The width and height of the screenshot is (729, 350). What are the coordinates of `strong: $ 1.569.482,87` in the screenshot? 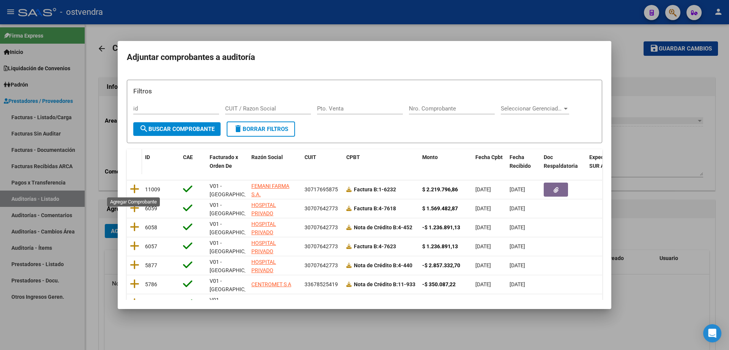 It's located at (440, 208).